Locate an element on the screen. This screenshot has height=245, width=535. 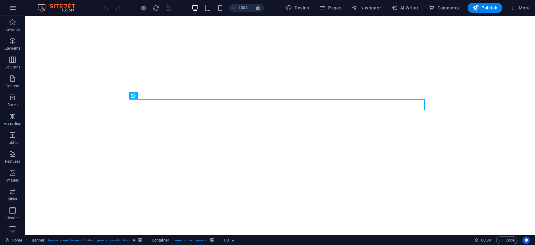
button: reload is located at coordinates (156, 8).